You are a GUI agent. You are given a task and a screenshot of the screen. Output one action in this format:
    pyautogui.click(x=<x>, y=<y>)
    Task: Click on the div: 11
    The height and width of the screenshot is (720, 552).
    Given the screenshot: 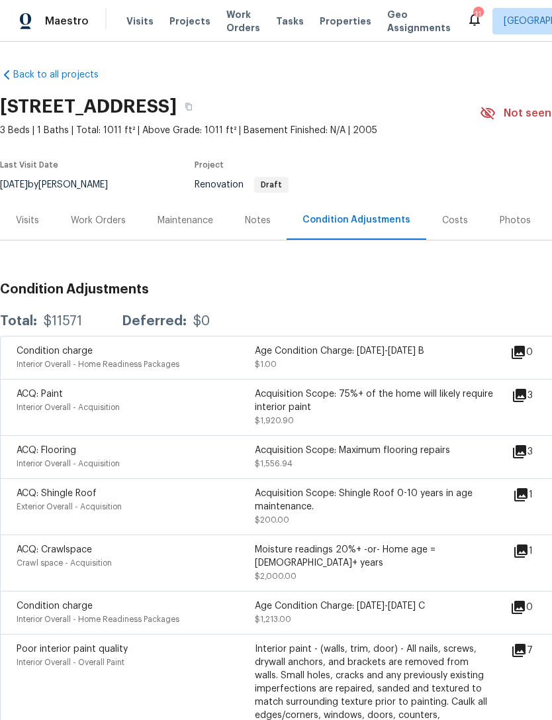 What is the action you would take?
    pyautogui.click(x=478, y=15)
    